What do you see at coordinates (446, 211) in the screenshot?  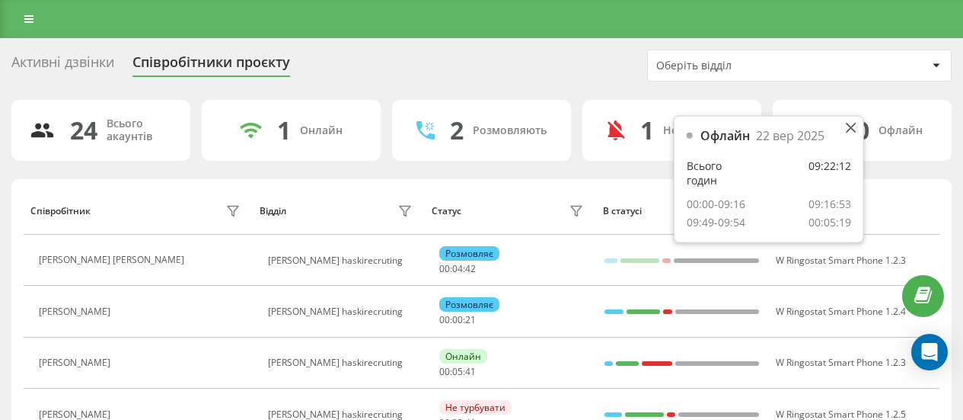 I see `div: Статус` at bounding box center [446, 211].